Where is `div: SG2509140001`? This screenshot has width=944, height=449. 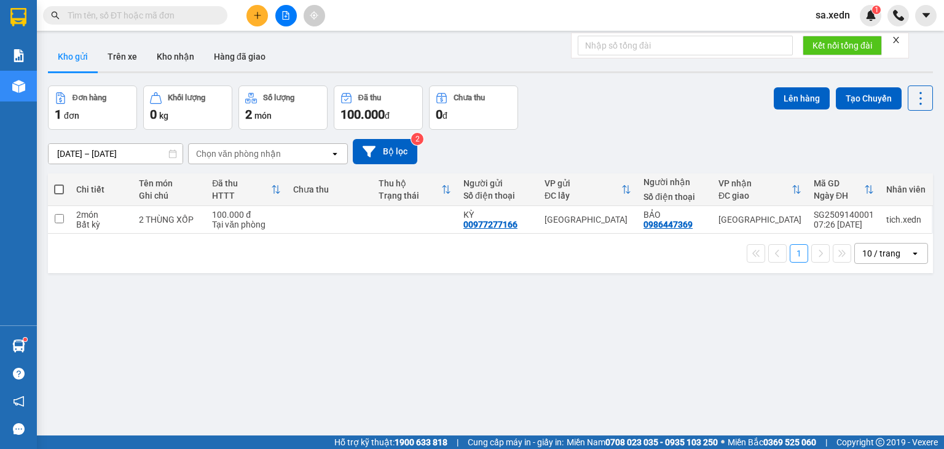
div: SG2509140001 is located at coordinates (844, 214).